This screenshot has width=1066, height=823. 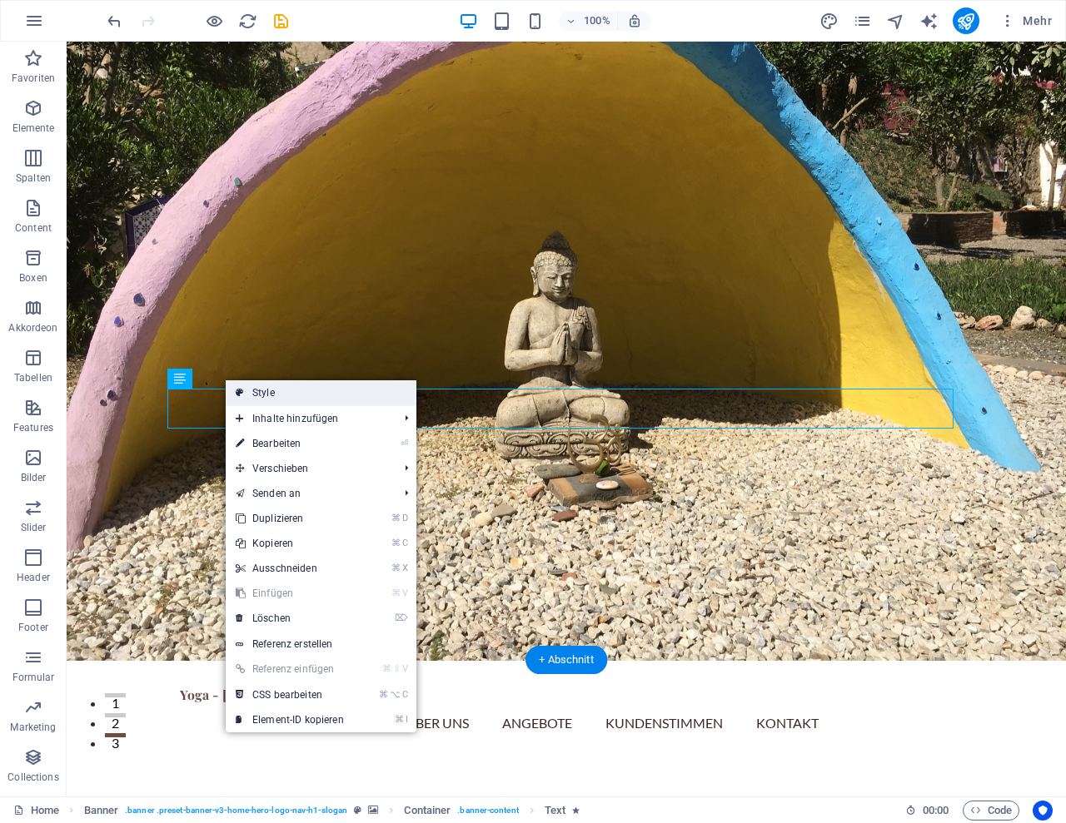 What do you see at coordinates (33, 578) in the screenshot?
I see `p: Header` at bounding box center [33, 578].